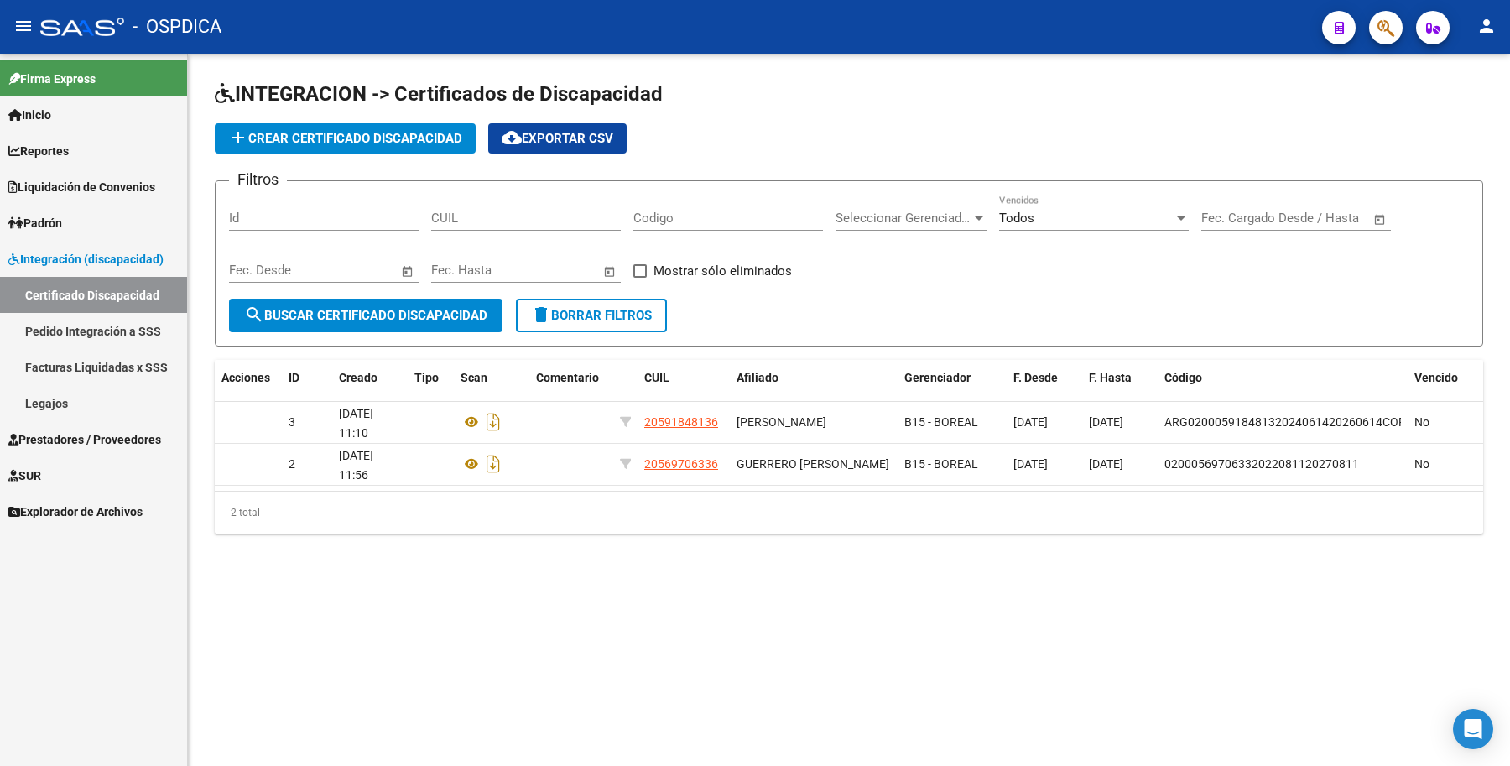  What do you see at coordinates (1295, 422) in the screenshot?
I see `span: ARG02000591848132024061420260614COR269` at bounding box center [1295, 422].